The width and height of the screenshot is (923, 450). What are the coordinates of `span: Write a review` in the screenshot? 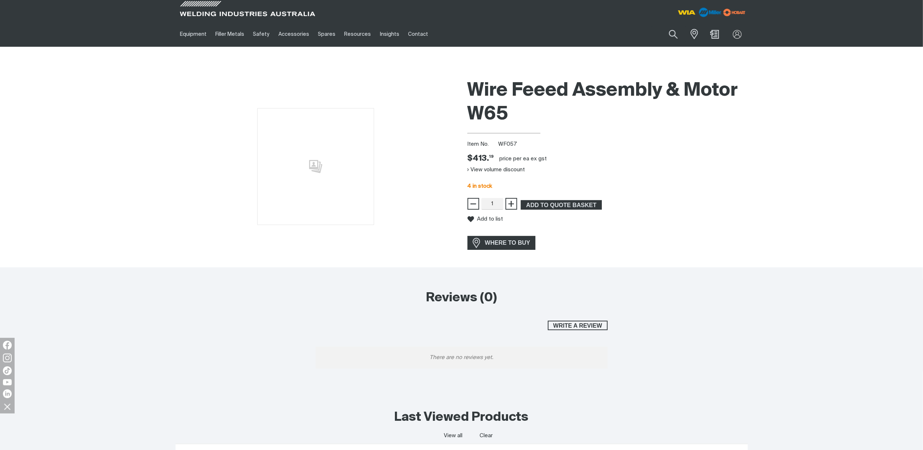 It's located at (578, 325).